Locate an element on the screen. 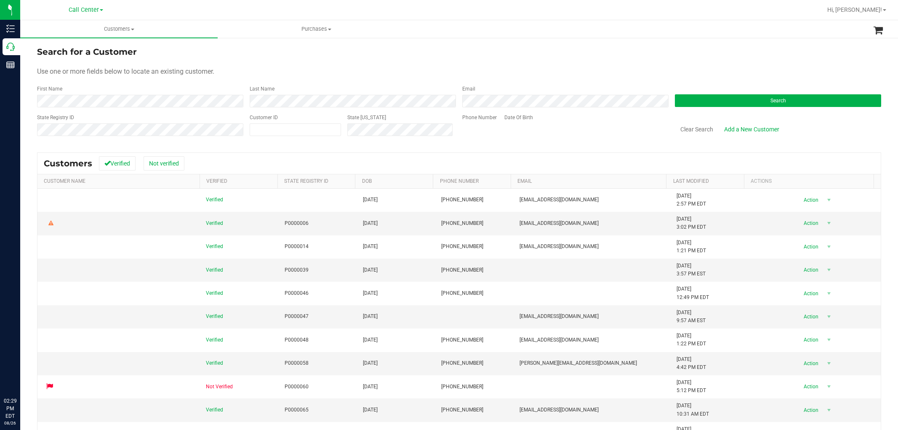 This screenshot has height=430, width=898. p: 08/26 is located at coordinates (10, 423).